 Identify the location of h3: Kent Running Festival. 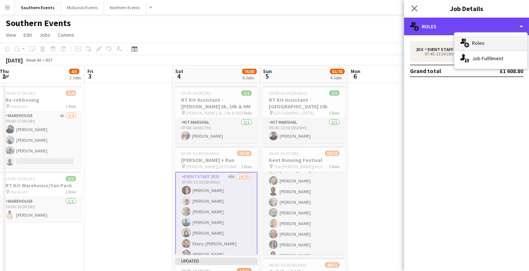
(304, 160).